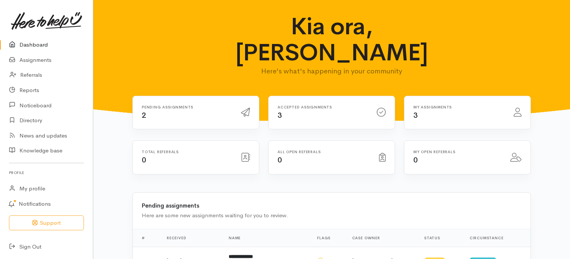 The image size is (570, 259). Describe the element at coordinates (46, 223) in the screenshot. I see `button: Support` at that location.